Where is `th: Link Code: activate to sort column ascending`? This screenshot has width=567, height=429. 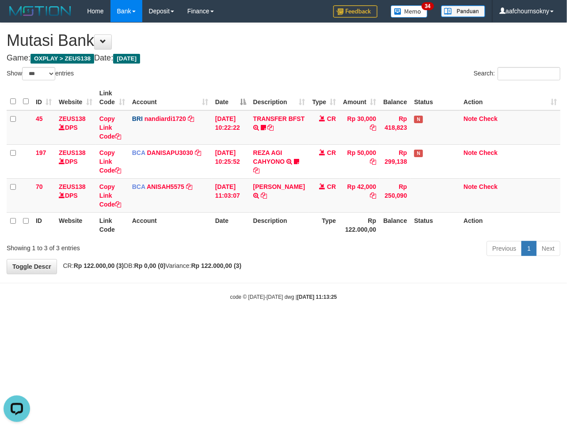 th: Link Code: activate to sort column ascending is located at coordinates (112, 98).